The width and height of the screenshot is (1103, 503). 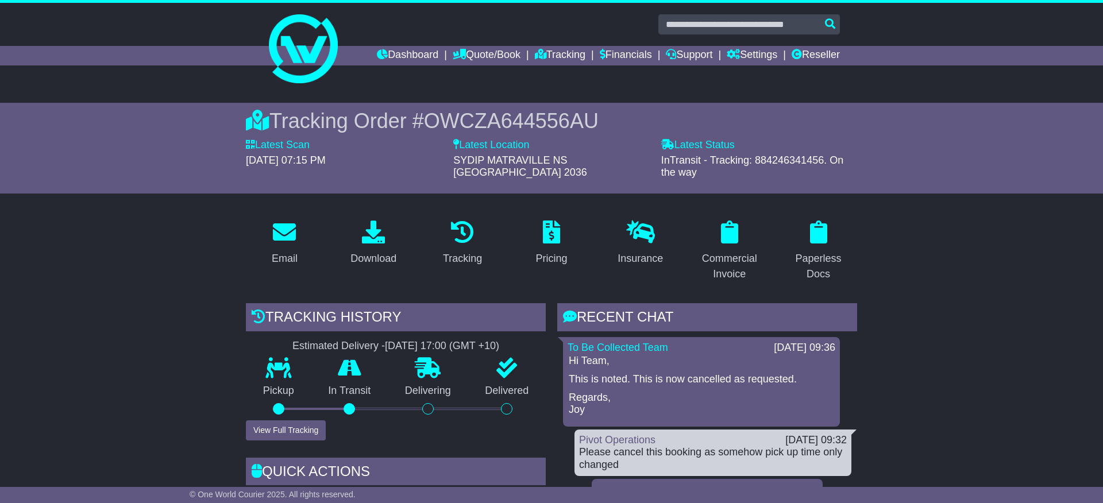 What do you see at coordinates (617, 440) in the screenshot?
I see `a: Pivot Operations` at bounding box center [617, 440].